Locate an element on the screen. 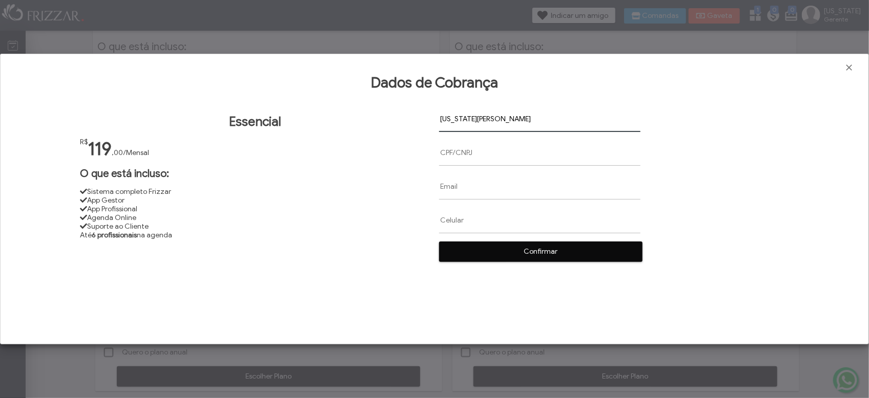  span: Confirmar is located at coordinates (540, 252).